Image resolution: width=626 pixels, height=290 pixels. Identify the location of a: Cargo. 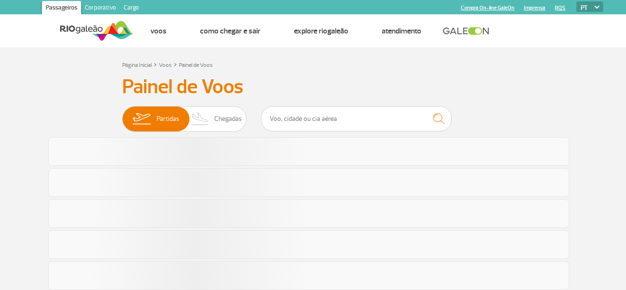
(131, 9).